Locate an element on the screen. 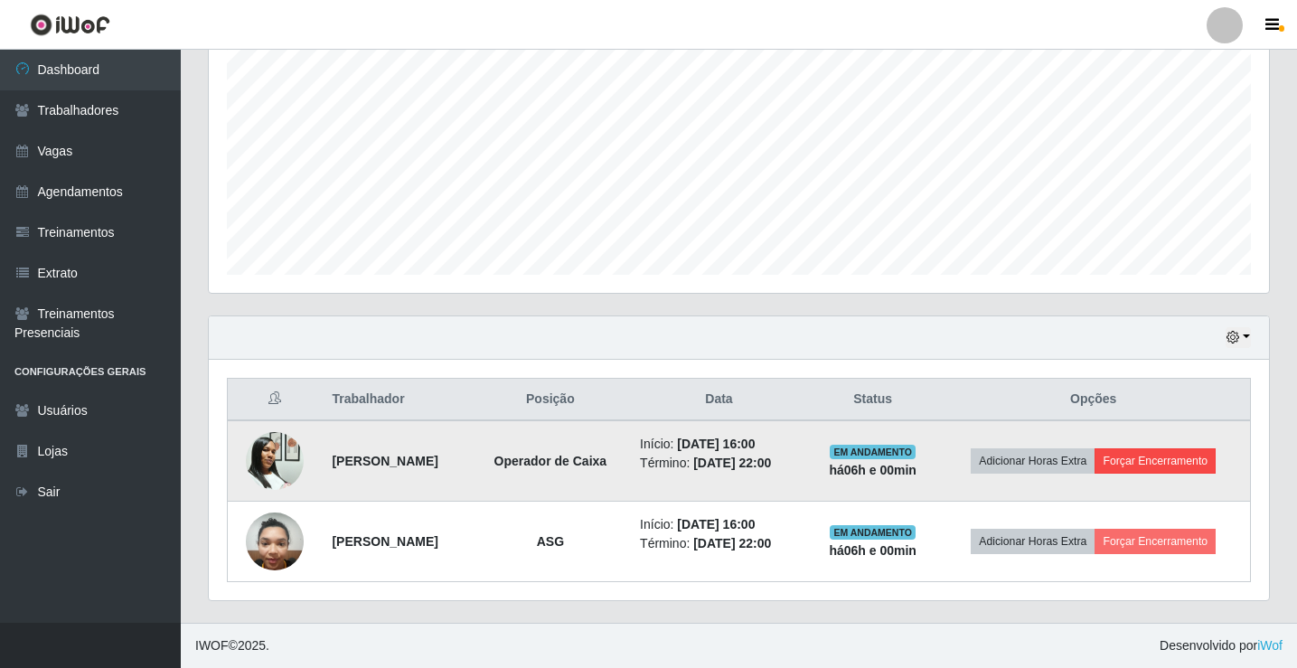  strong: ASG is located at coordinates (551, 541).